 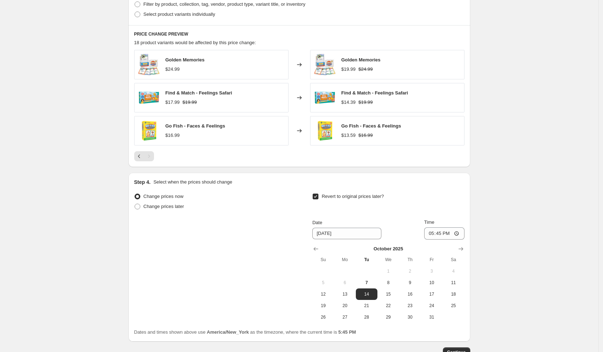 What do you see at coordinates (173, 102) in the screenshot?
I see `div: $17.99` at bounding box center [173, 102].